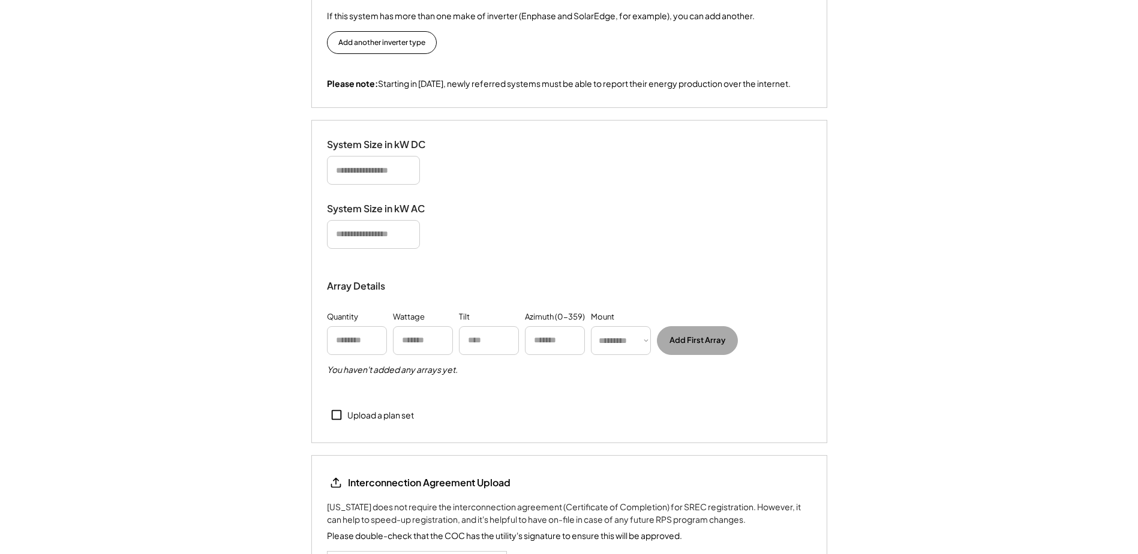 The width and height of the screenshot is (1138, 554). Describe the element at coordinates (387, 209) in the screenshot. I see `div: System Size in kW AC` at that location.